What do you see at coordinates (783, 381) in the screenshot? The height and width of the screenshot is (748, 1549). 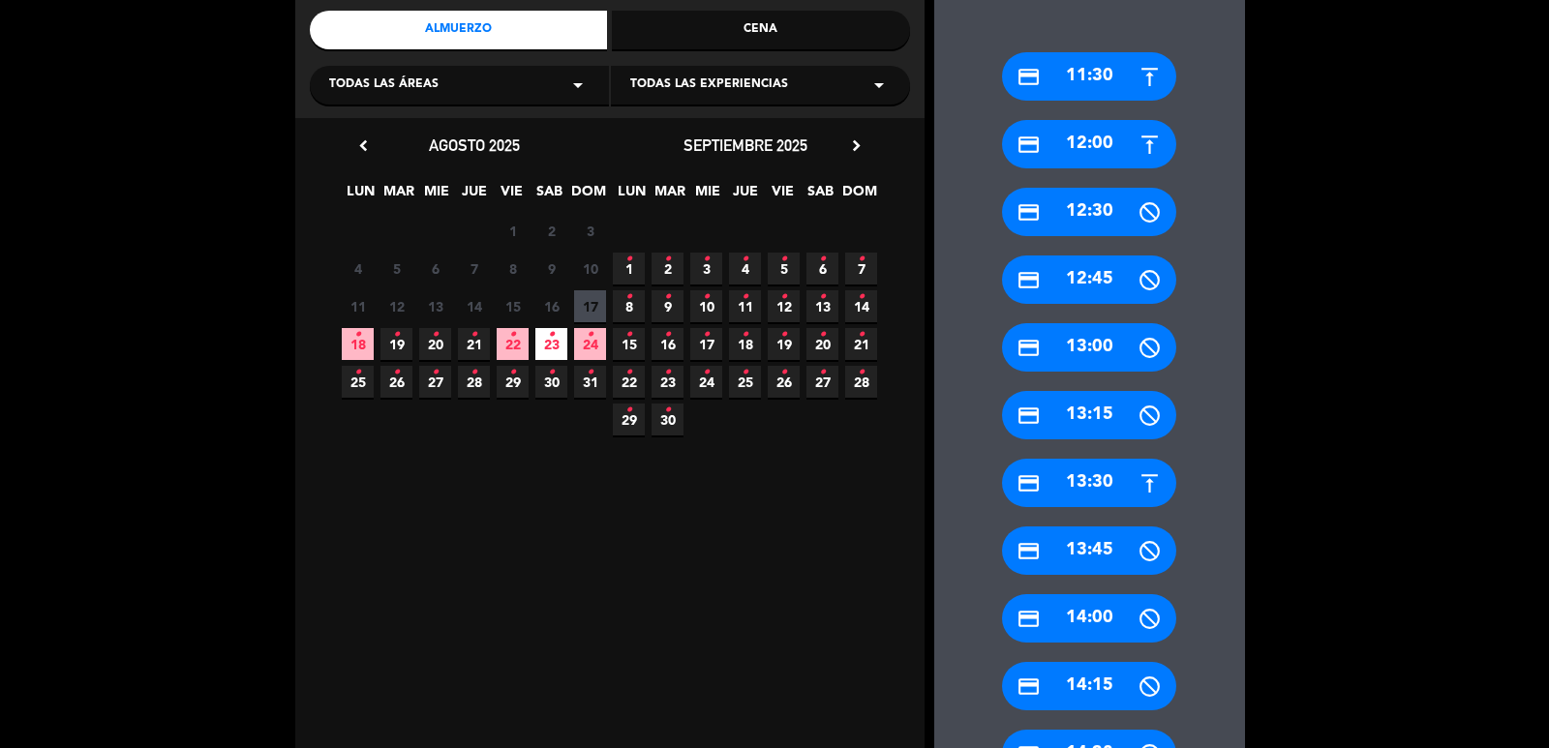 I see `span: 26` at bounding box center [783, 381].